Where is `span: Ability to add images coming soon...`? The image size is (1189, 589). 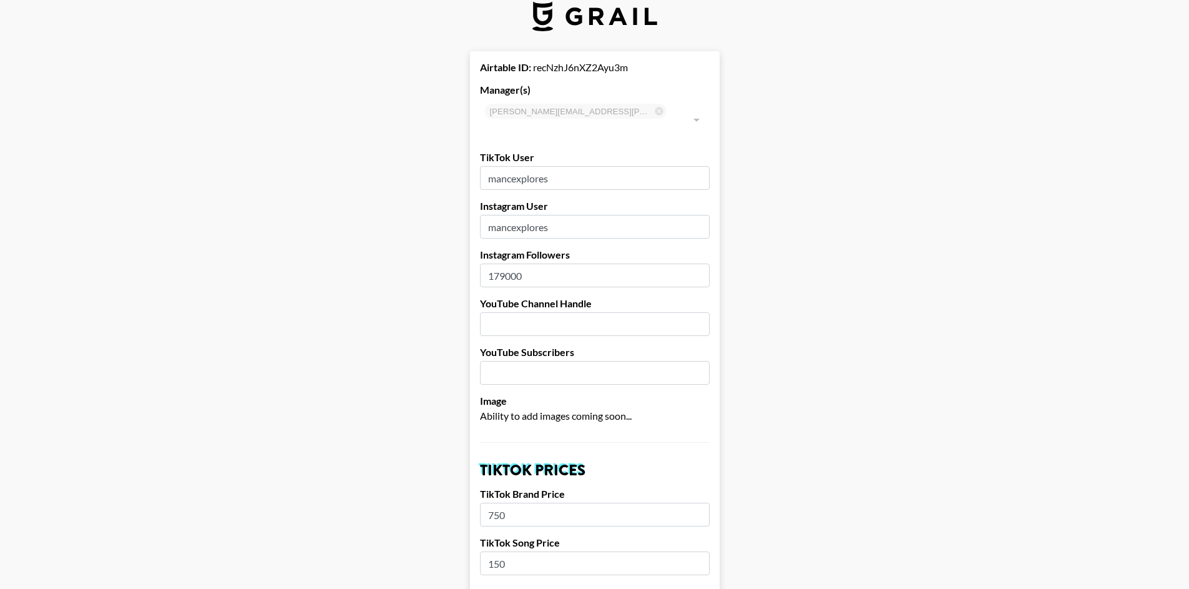 span: Ability to add images coming soon... is located at coordinates (556, 415).